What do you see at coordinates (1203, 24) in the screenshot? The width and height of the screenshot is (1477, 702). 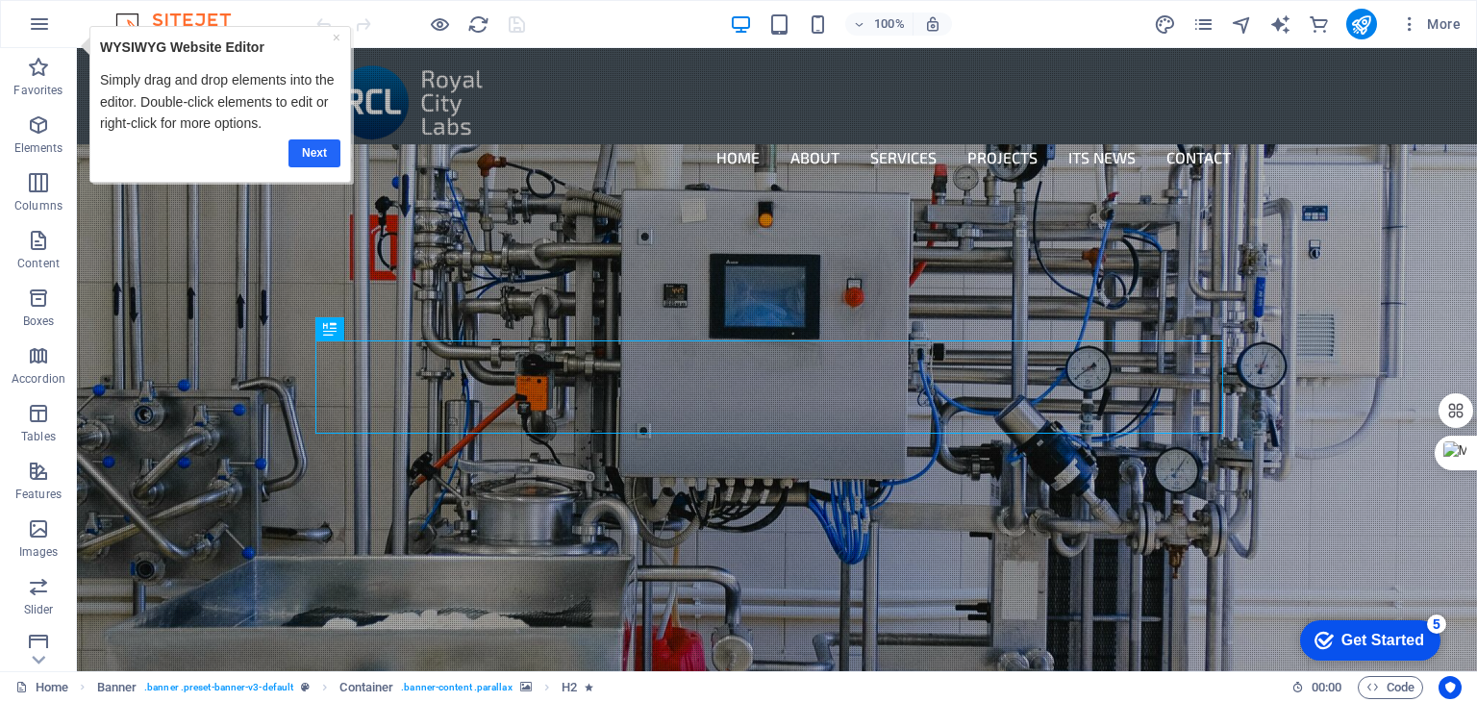 I see `i: Pages (Ctrl+Alt+S)` at bounding box center [1203, 24].